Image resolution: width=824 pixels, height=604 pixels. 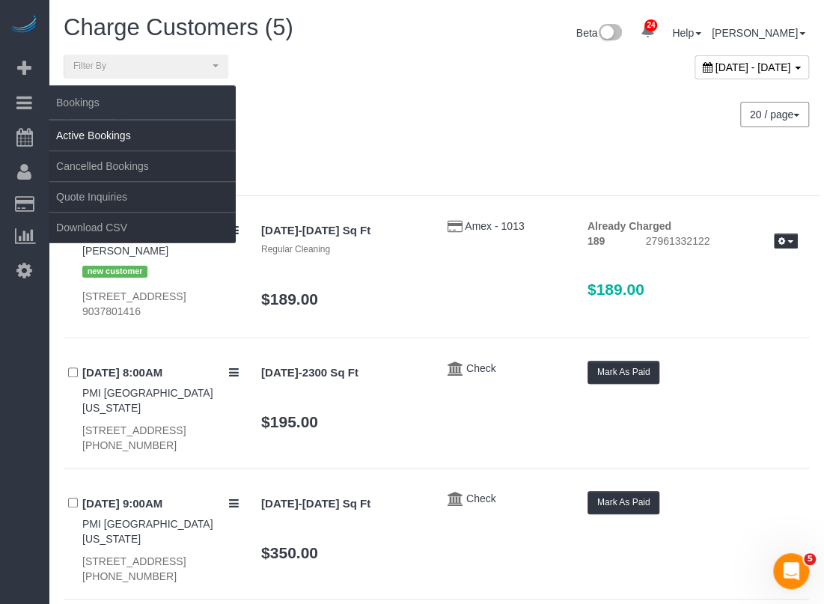 I want to click on a: Beta, so click(x=599, y=33).